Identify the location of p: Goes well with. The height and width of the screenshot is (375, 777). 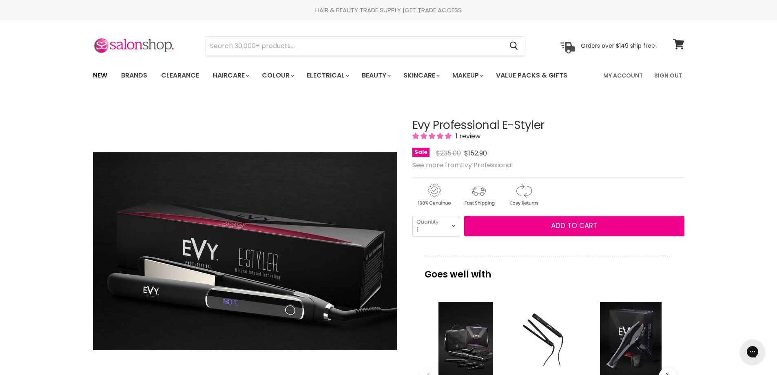
(548, 270).